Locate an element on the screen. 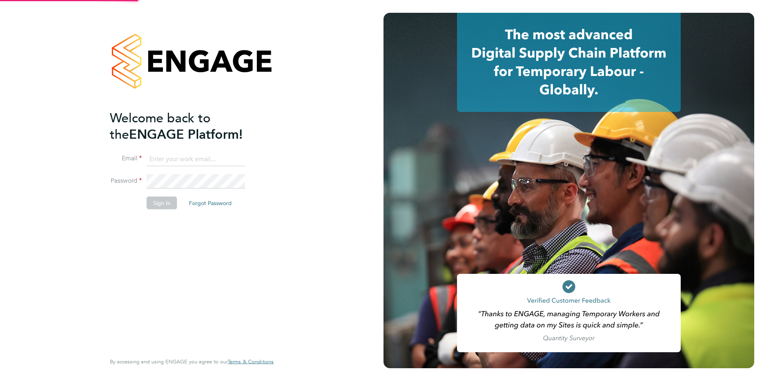  h2: ENGAGE Platform! is located at coordinates (188, 126).